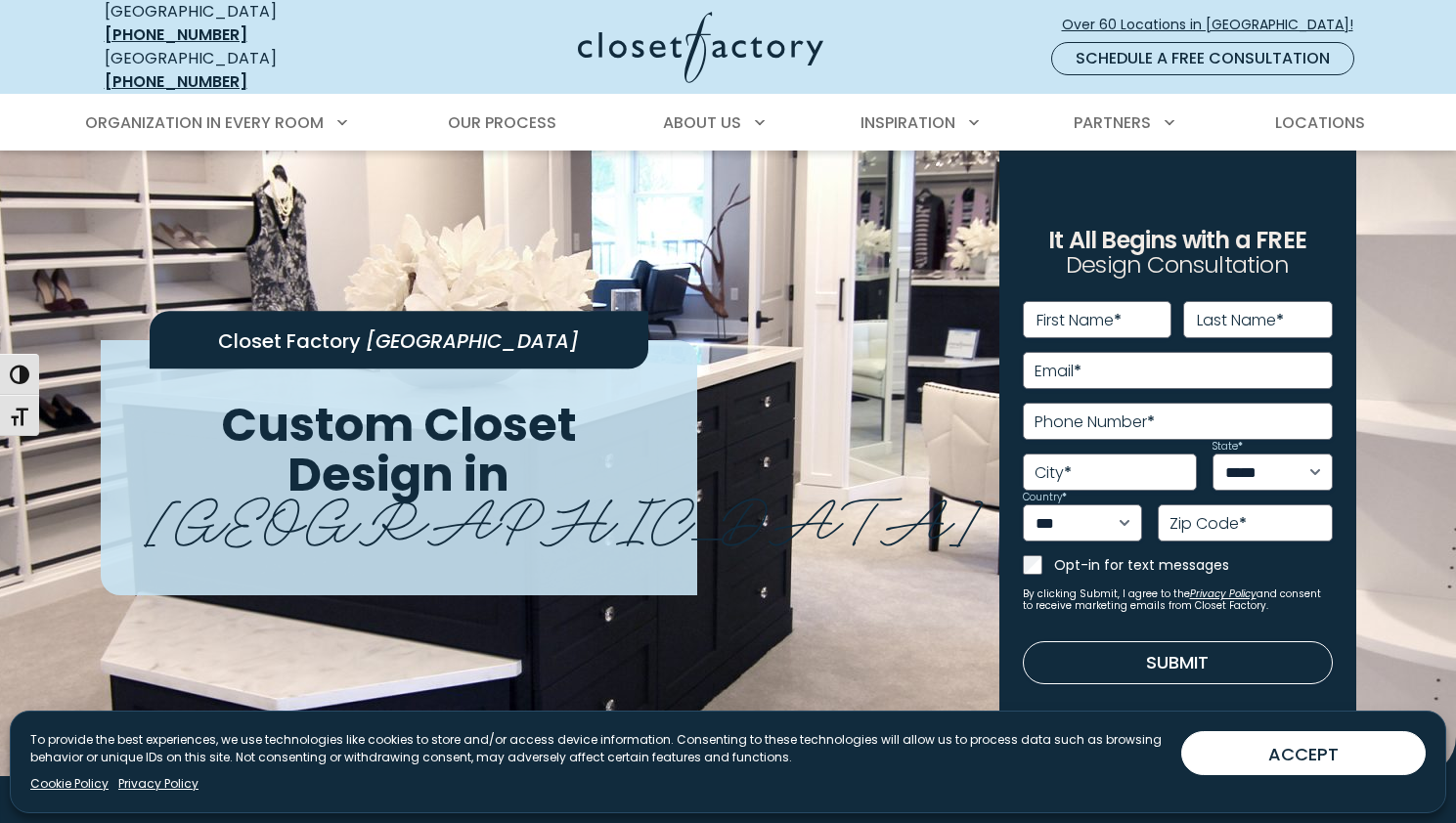 The image size is (1456, 823). I want to click on label: City, so click(1053, 473).